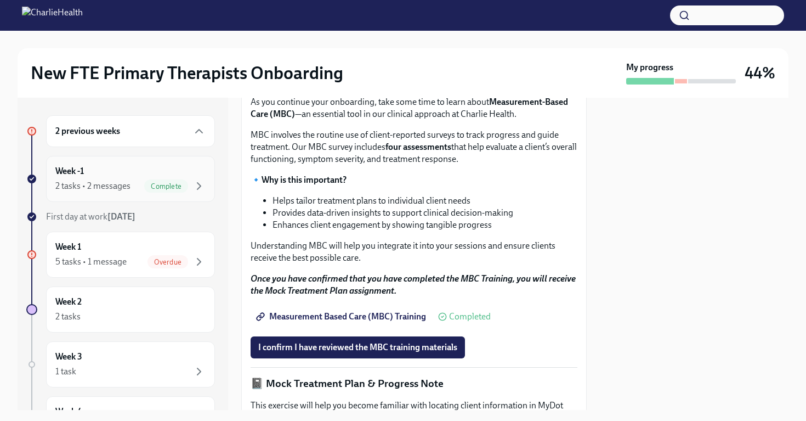 This screenshot has width=806, height=421. What do you see at coordinates (760, 73) in the screenshot?
I see `h3: 44%` at bounding box center [760, 73].